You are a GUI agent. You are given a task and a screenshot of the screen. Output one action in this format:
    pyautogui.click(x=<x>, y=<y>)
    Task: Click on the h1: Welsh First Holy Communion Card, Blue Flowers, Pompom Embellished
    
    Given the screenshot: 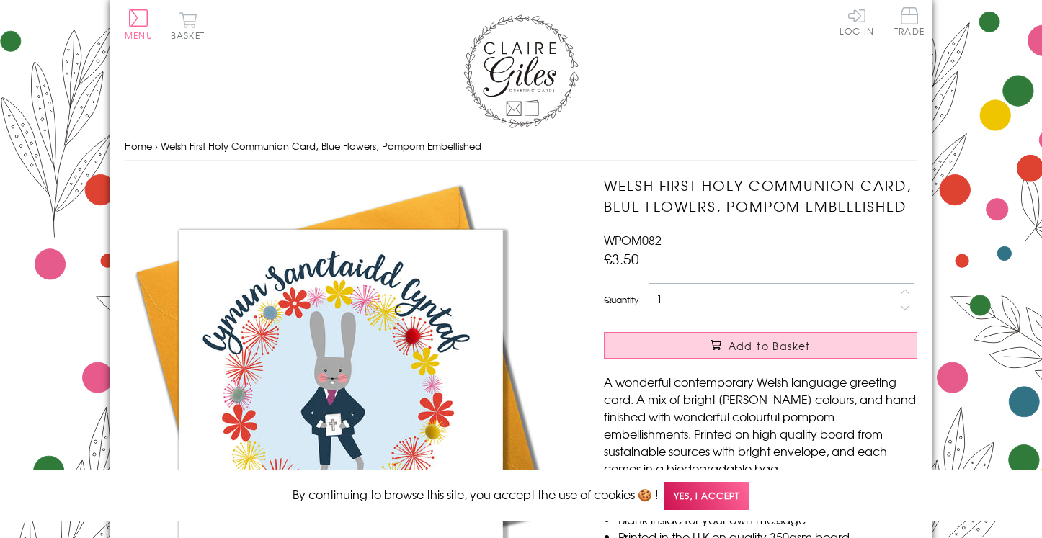 What is the action you would take?
    pyautogui.click(x=760, y=196)
    